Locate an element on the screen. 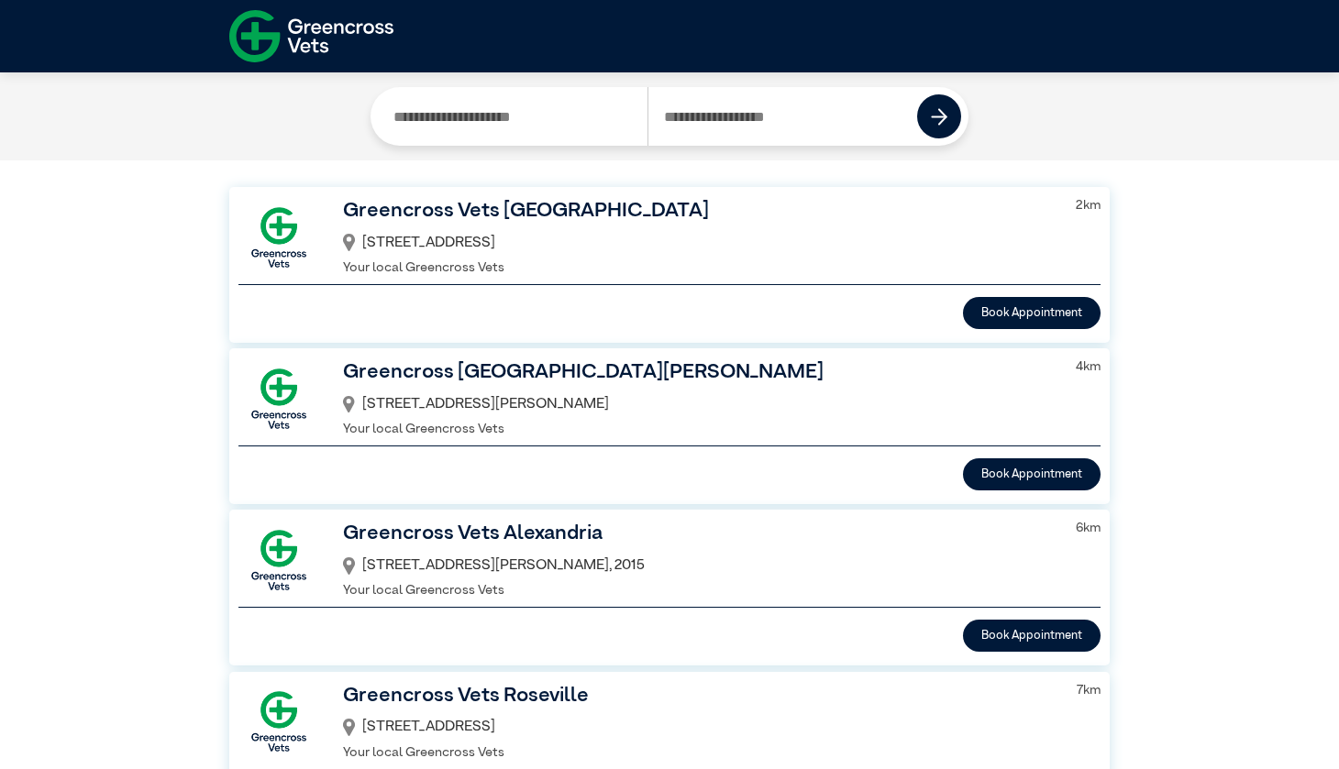 The image size is (1339, 769). input: Search by Clinic Name is located at coordinates (513, 116).